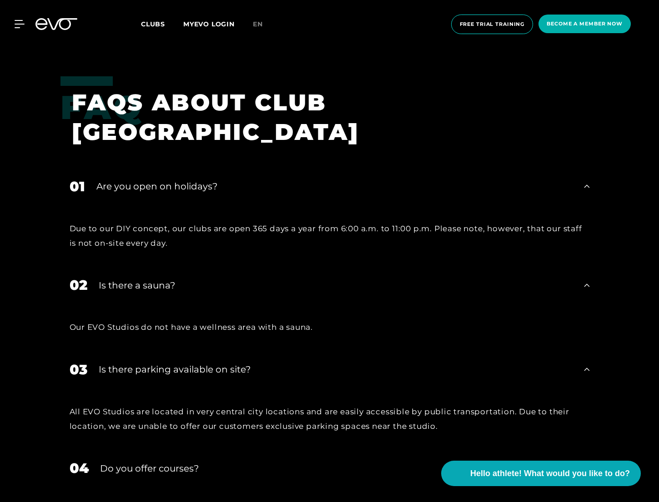 The height and width of the screenshot is (502, 659). Describe the element at coordinates (263, 24) in the screenshot. I see `a: en` at that location.